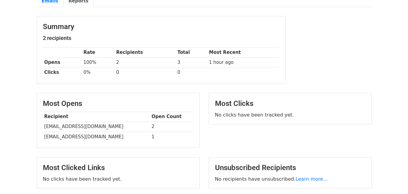 This screenshot has height=194, width=408. Describe the element at coordinates (118, 103) in the screenshot. I see `h3: Most Opens` at that location.